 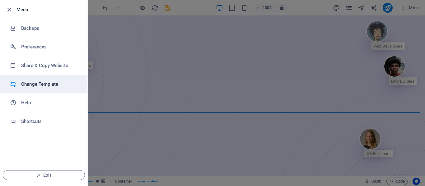 I want to click on a: Help, so click(x=44, y=103).